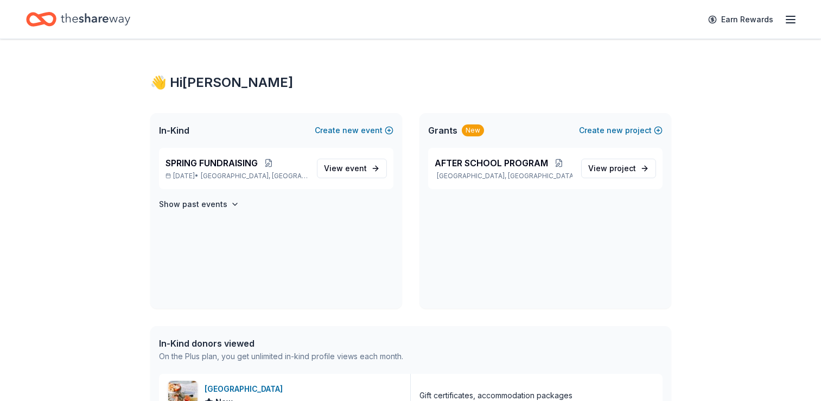 Image resolution: width=821 pixels, height=401 pixels. I want to click on a: Earn Rewards, so click(741, 20).